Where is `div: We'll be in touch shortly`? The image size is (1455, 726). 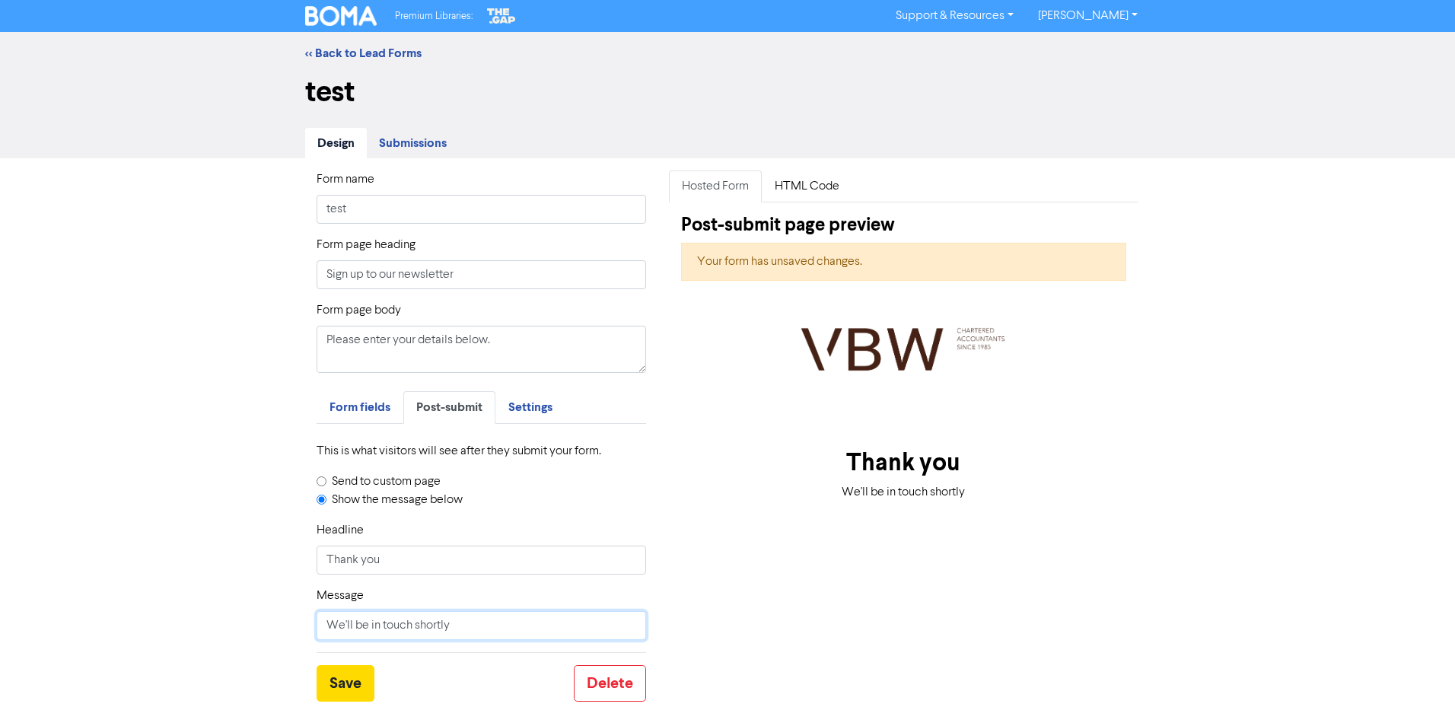
div: We'll be in touch shortly is located at coordinates (903, 492).